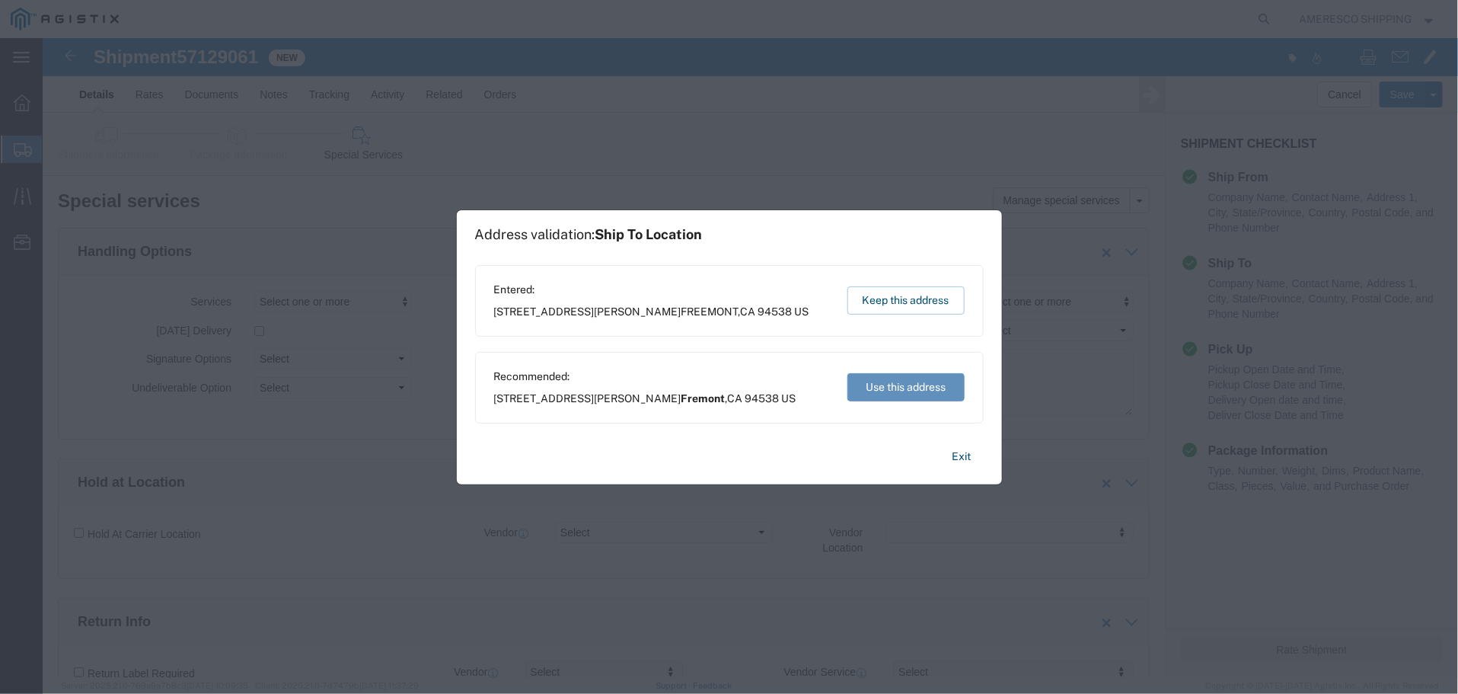  Describe the element at coordinates (710, 311) in the screenshot. I see `span: FREEMONT` at that location.